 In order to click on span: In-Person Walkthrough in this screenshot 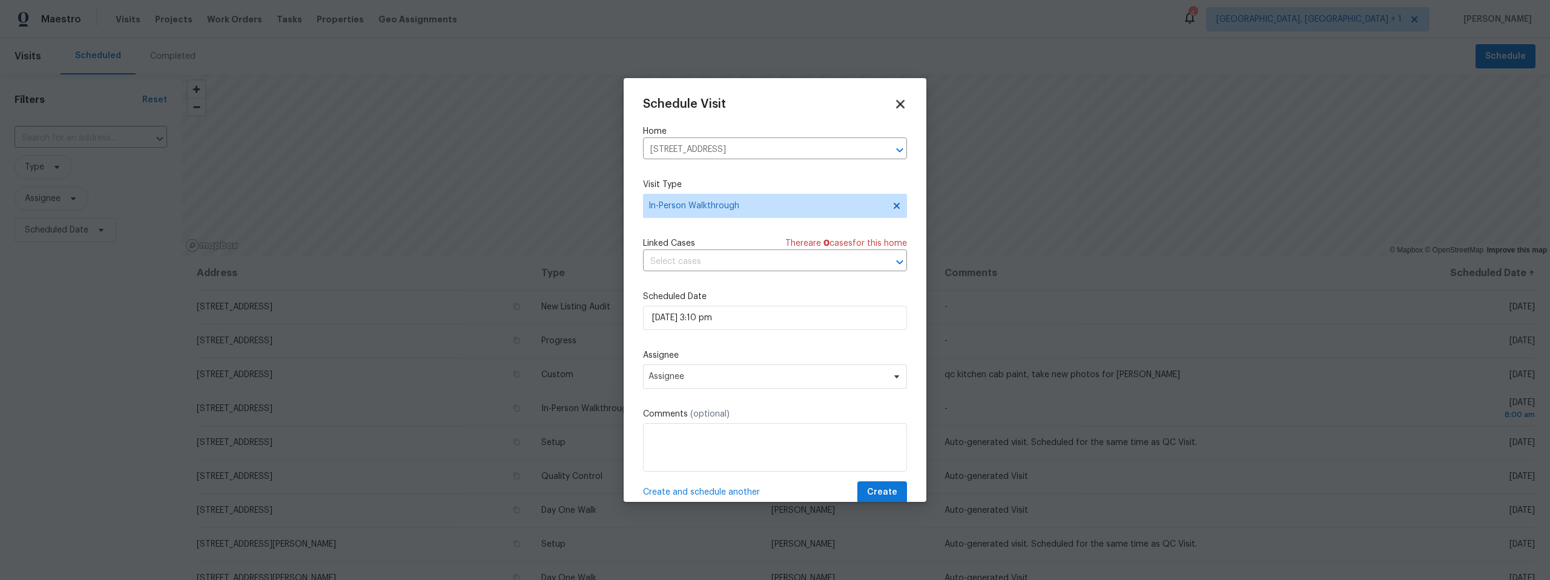, I will do `click(766, 206)`.